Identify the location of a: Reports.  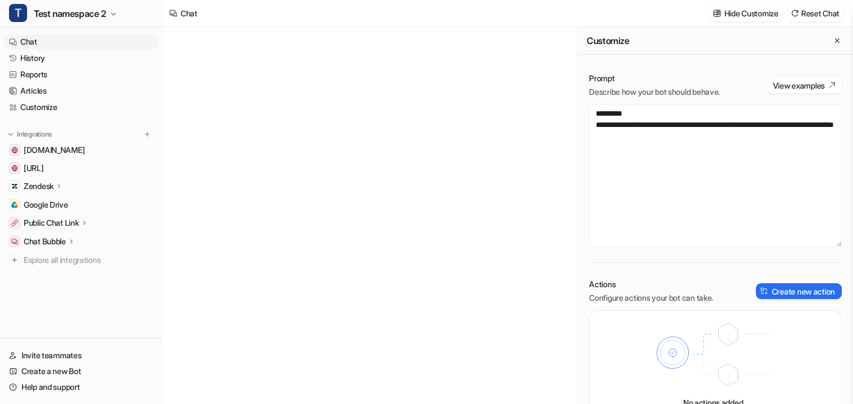
(81, 74).